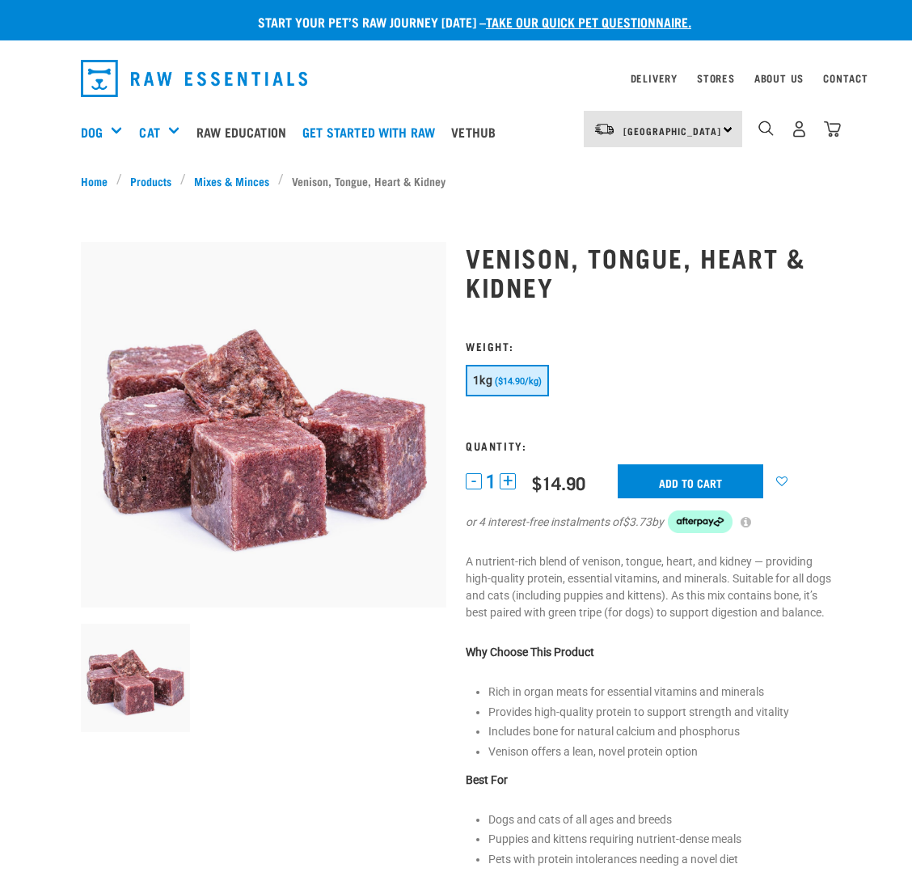 This screenshot has height=885, width=912. What do you see at coordinates (245, 132) in the screenshot?
I see `a: Raw Education` at bounding box center [245, 132].